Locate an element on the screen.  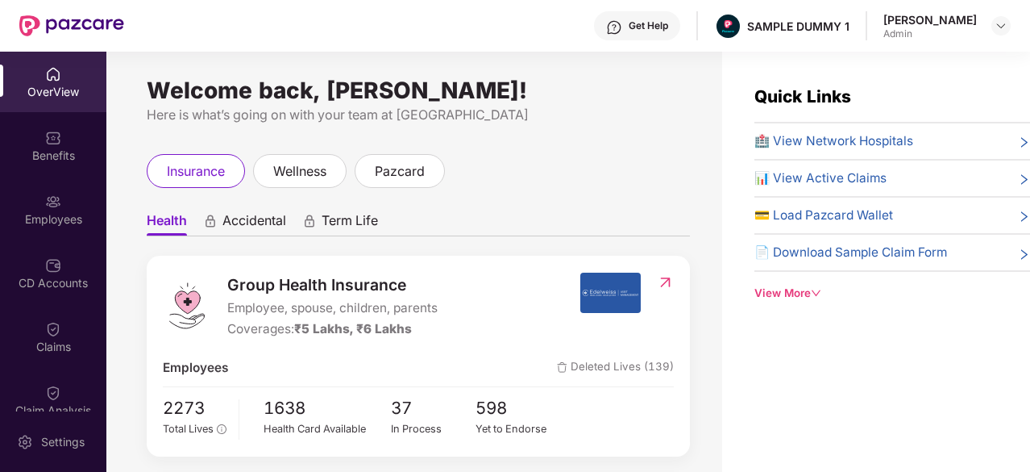
span: insurance is located at coordinates (196, 171).